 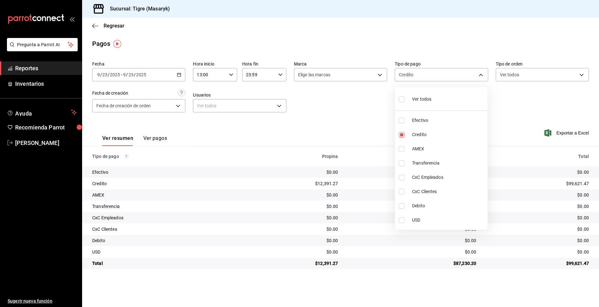 I want to click on span: Transferencia, so click(x=449, y=163).